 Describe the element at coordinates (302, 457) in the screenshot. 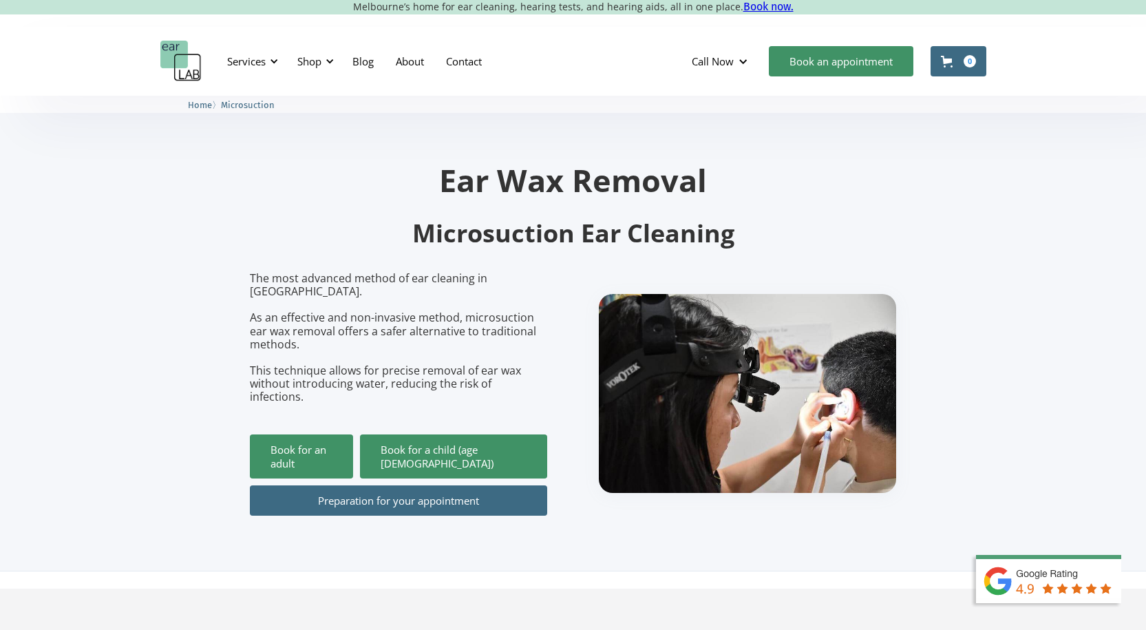

I see `a: Book for an adult` at that location.